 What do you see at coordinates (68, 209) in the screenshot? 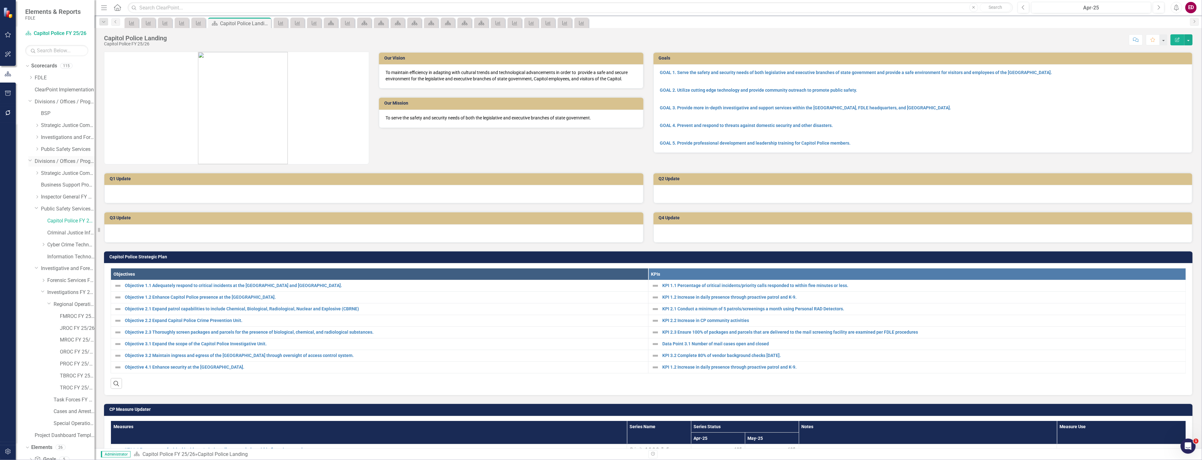
I see `a: Public Safety Services FY 25/26` at bounding box center [68, 209].